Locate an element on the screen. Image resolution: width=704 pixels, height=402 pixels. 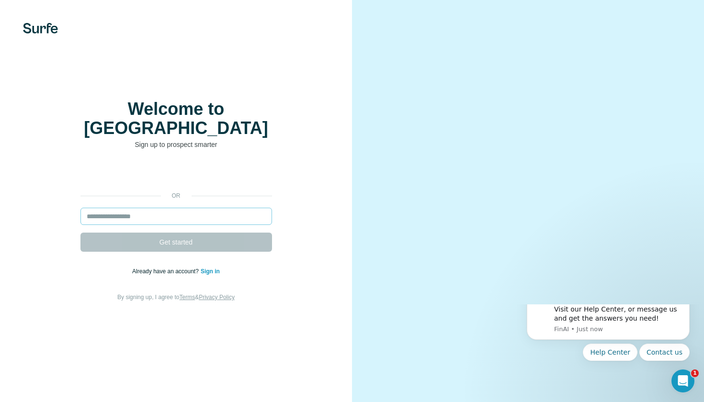
p: or is located at coordinates (176, 196).